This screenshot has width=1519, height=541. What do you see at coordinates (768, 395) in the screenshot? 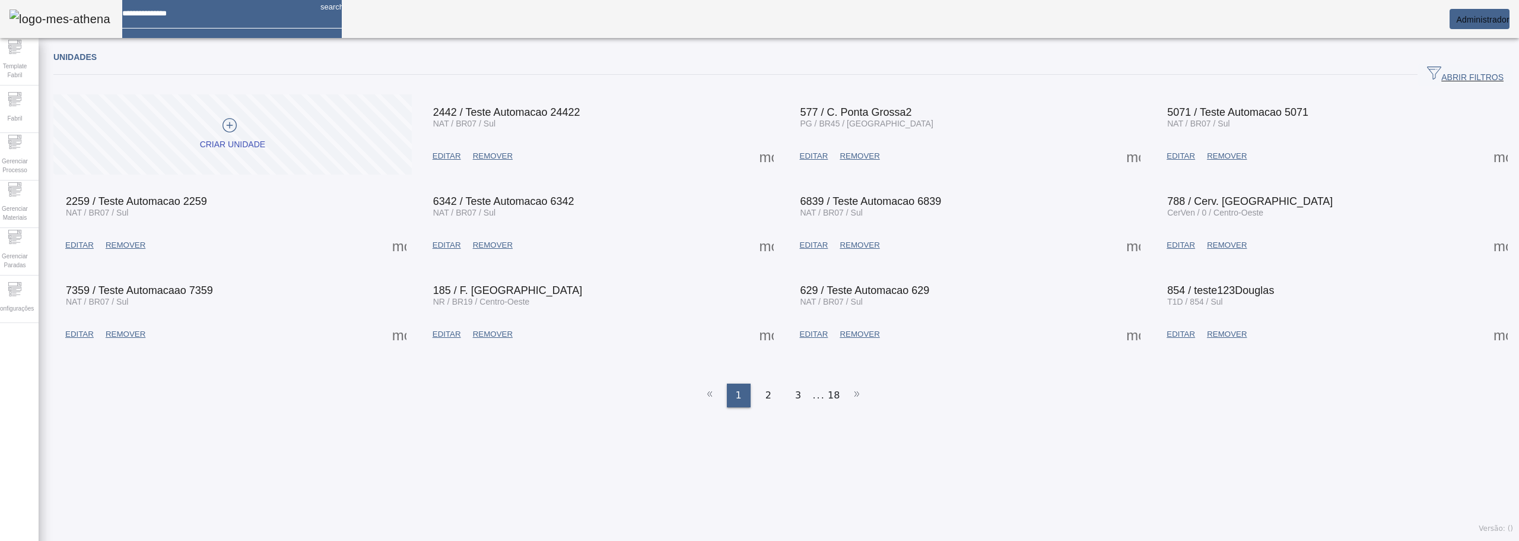
I see `span: 2` at bounding box center [768, 395].